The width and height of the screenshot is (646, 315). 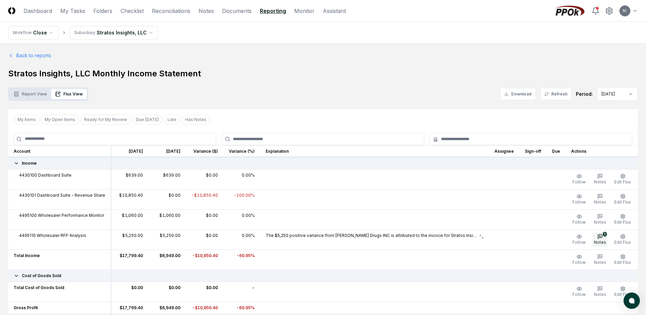 I want to click on a: Reconciliations, so click(x=171, y=11).